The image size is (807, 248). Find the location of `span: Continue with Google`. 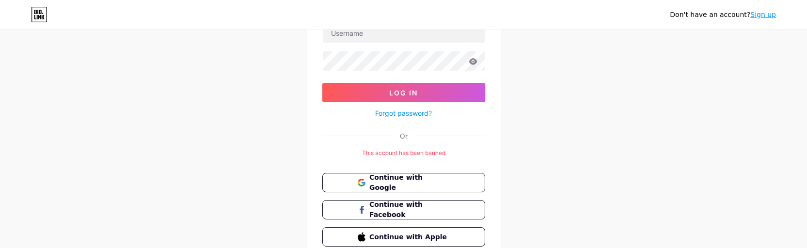

span: Continue with Google is located at coordinates (409, 183).